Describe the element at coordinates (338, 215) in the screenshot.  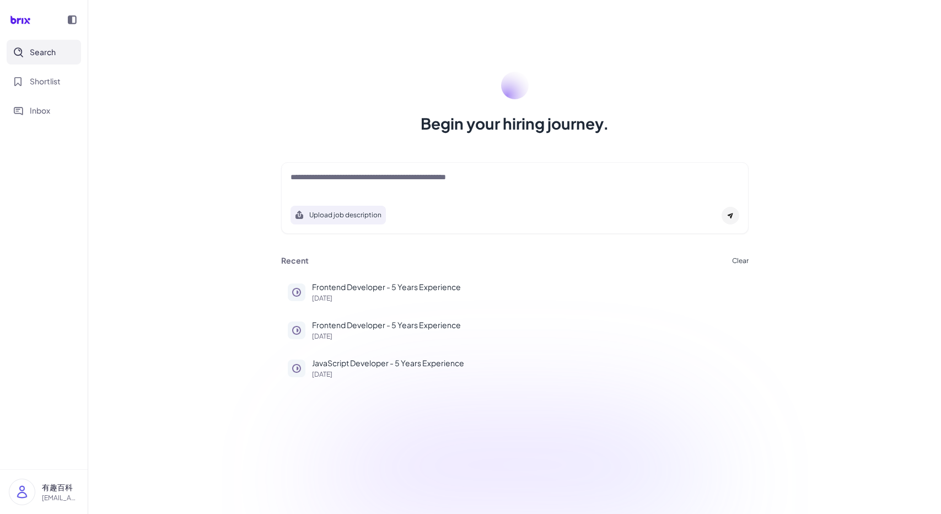
I see `button: Search using job description` at that location.